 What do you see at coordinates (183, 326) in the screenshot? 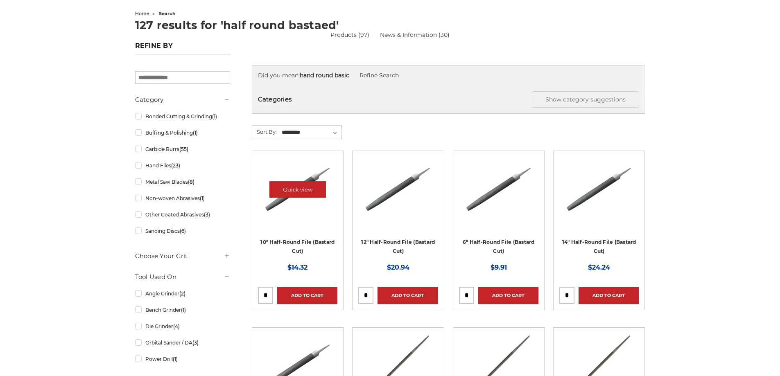
I see `a: Die Grinder(4)` at bounding box center [183, 326].